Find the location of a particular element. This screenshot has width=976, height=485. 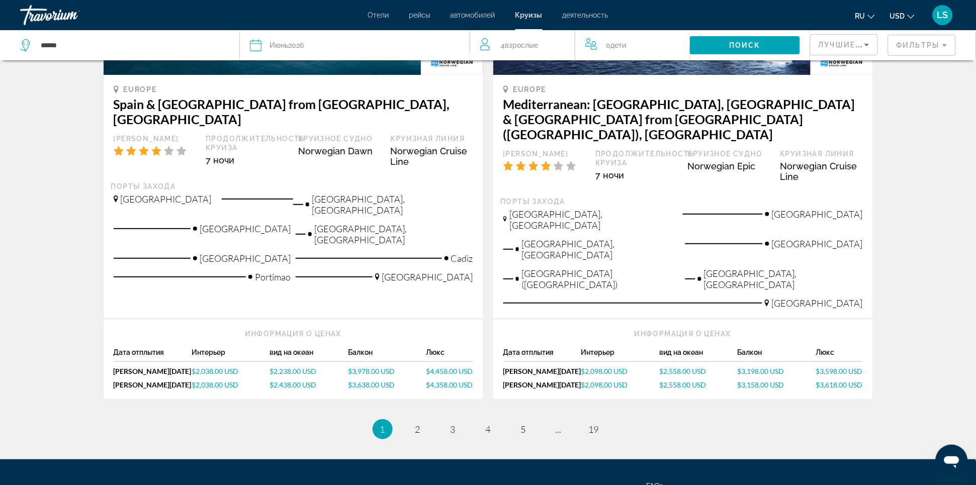

span: $3,598.00 USD is located at coordinates (840, 371).